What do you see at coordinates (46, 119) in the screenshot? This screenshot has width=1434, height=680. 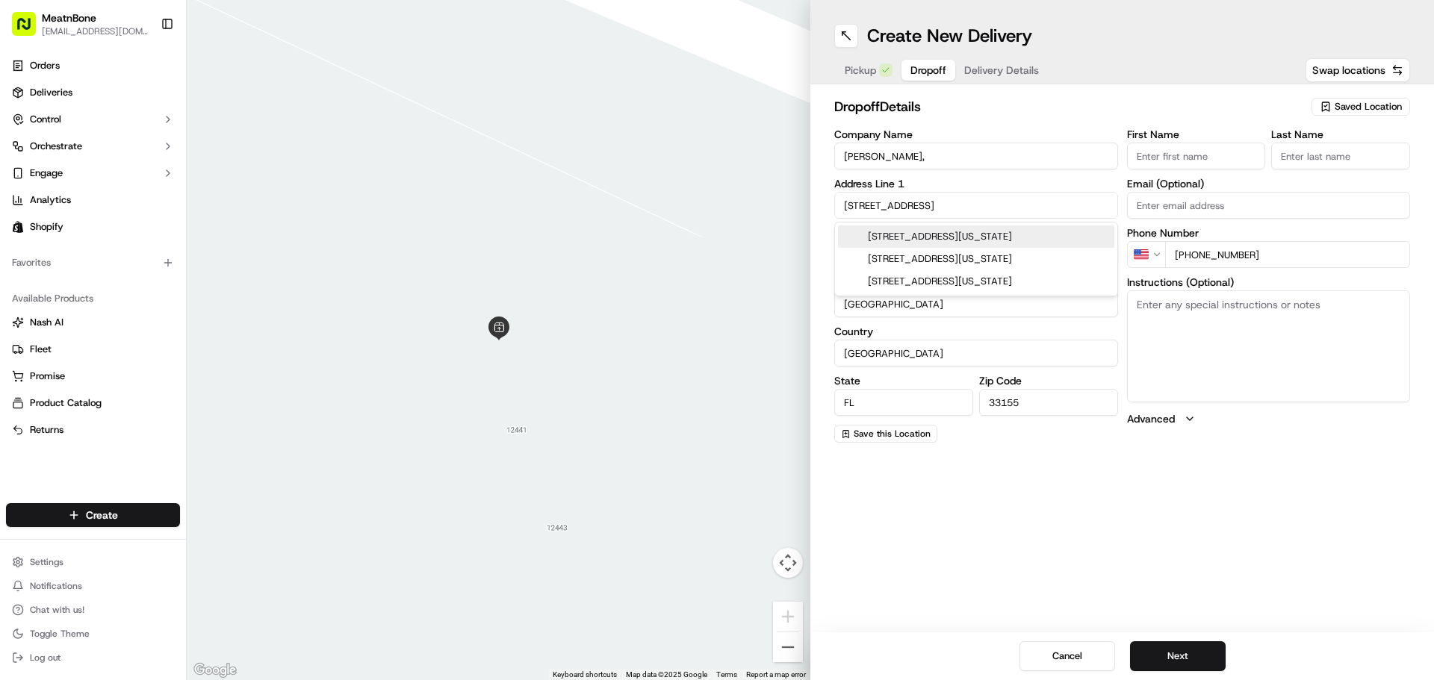 I see `span: Control` at bounding box center [46, 119].